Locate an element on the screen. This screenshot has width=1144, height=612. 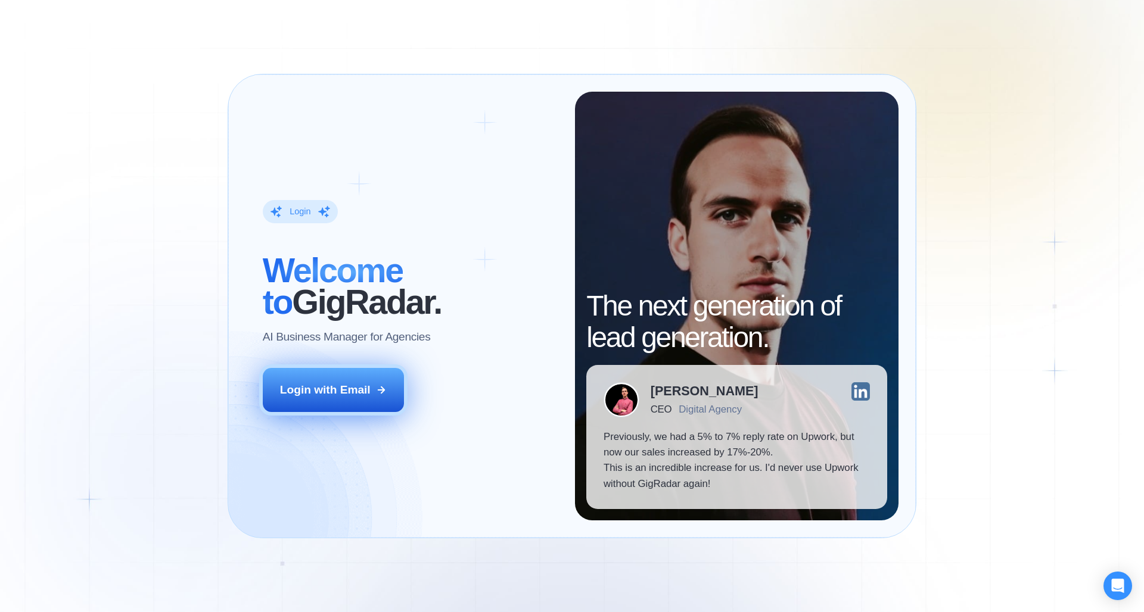
span: Welcome to is located at coordinates (332, 286).